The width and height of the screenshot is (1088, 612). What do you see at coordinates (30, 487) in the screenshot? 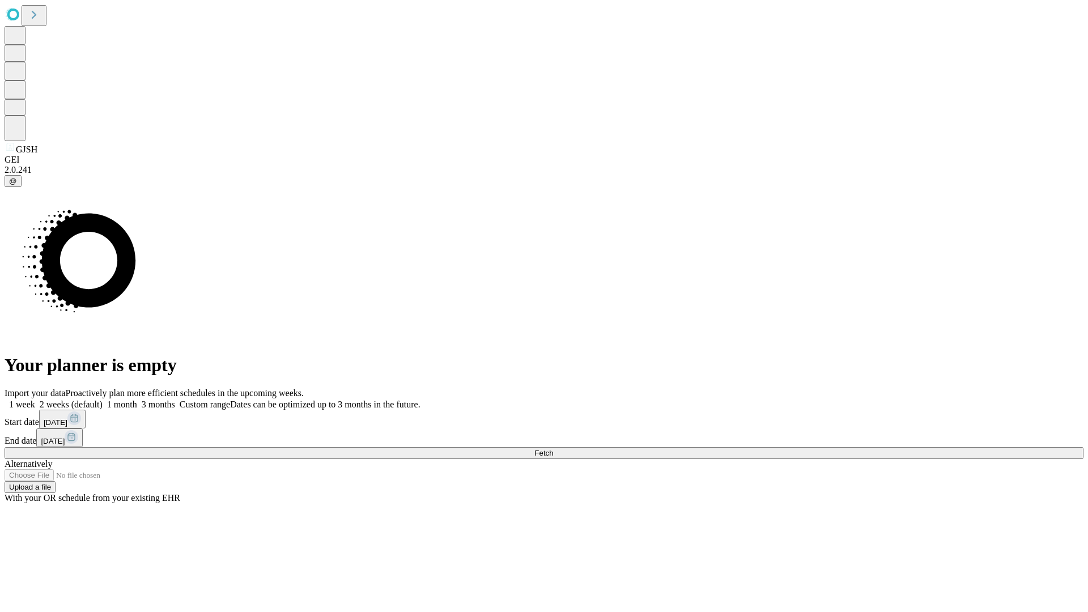
I see `button: Upload a file` at bounding box center [30, 487].